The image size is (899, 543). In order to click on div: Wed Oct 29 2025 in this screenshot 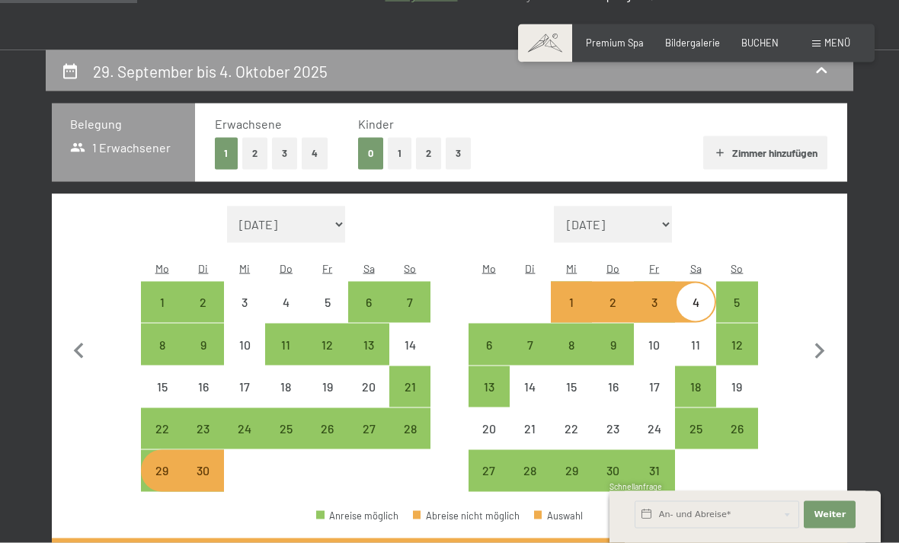, I will do `click(571, 471)`.